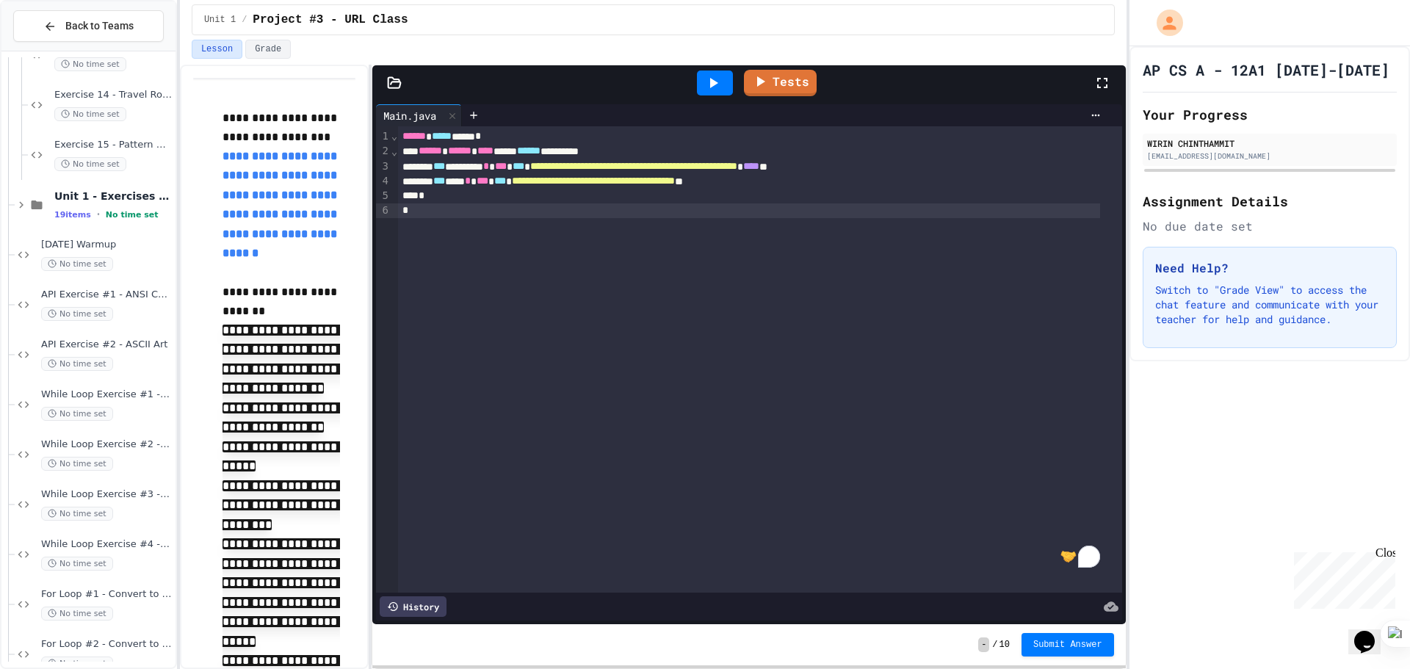 This screenshot has width=1410, height=669. What do you see at coordinates (113, 145) in the screenshot?
I see `span: Exercise 15 - Pattern Detective` at bounding box center [113, 145].